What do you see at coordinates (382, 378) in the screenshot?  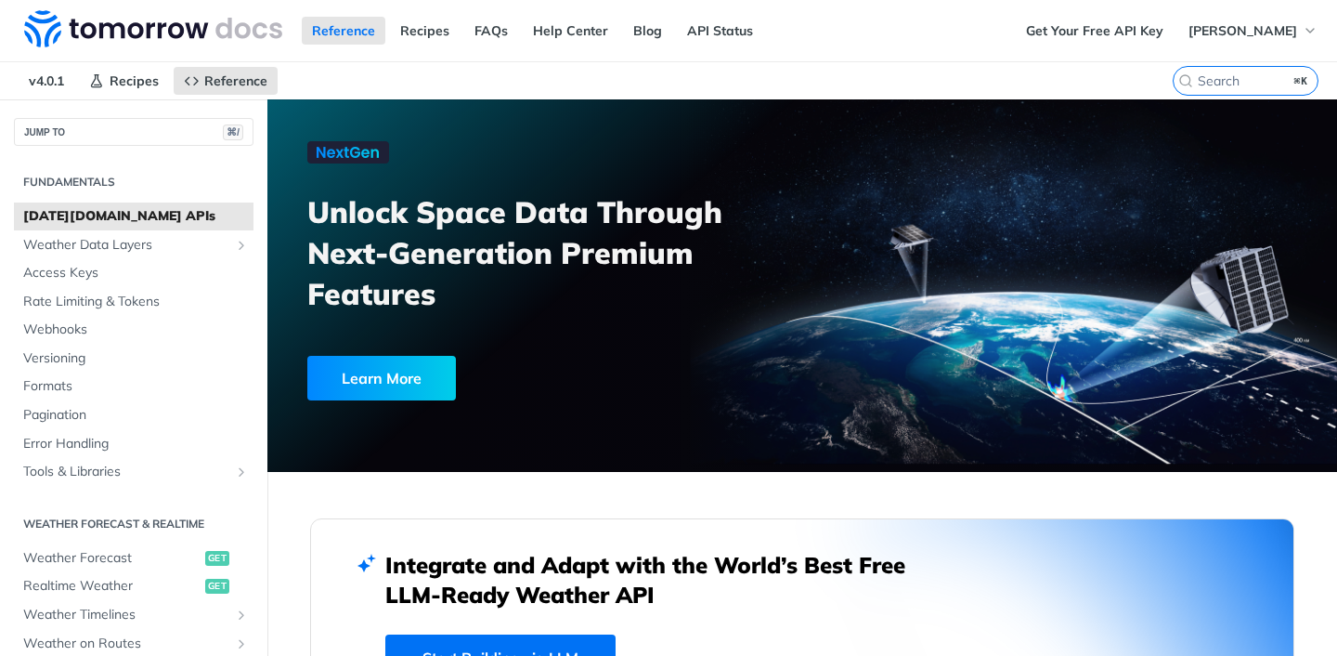 I see `div: Learn More` at bounding box center [382, 378].